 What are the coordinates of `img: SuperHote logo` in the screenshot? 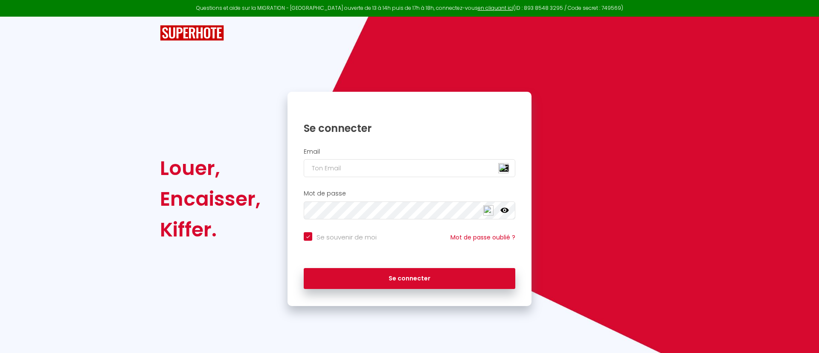 It's located at (192, 33).